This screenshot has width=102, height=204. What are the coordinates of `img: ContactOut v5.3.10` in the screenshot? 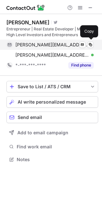 It's located at (26, 8).